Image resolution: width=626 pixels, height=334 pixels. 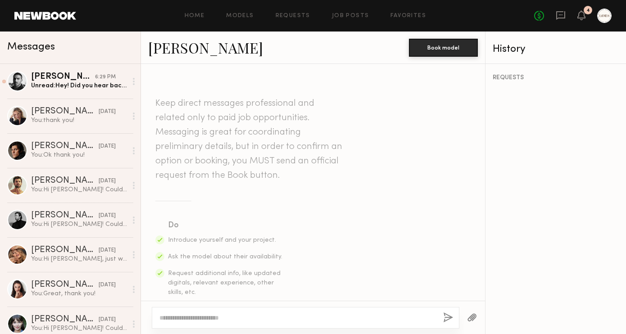 I want to click on div: REQUESTS, so click(x=556, y=78).